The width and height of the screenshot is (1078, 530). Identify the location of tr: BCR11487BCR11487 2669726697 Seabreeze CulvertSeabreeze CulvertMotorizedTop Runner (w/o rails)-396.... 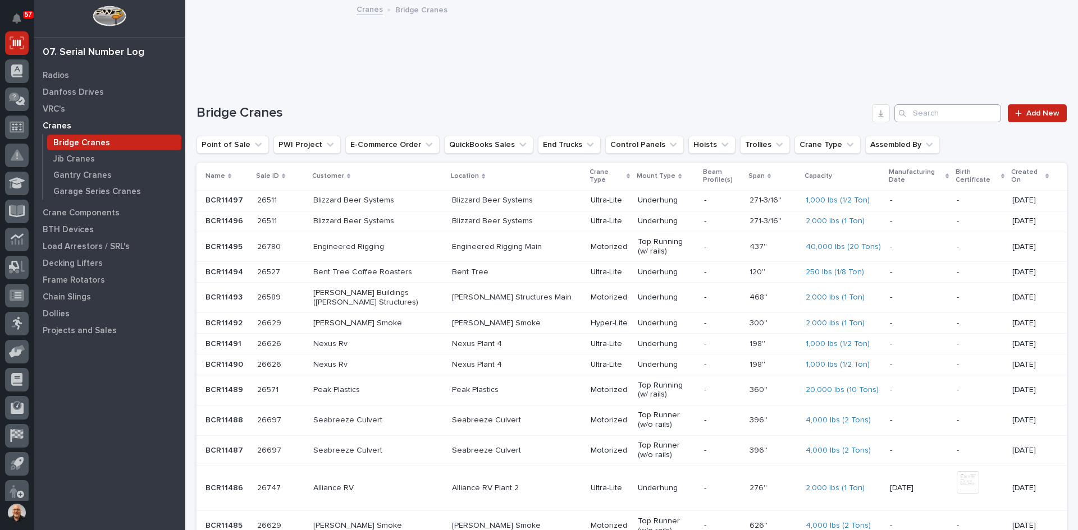
(631, 451).